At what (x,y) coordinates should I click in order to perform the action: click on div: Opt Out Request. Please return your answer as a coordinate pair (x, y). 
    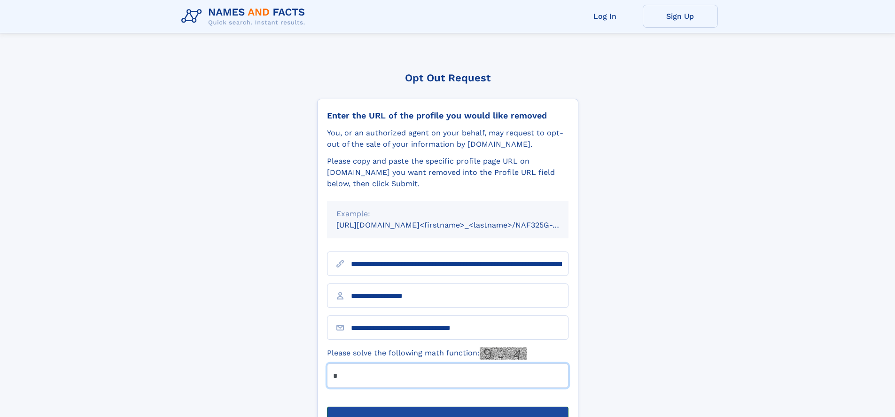
    Looking at the image, I should click on (448, 77).